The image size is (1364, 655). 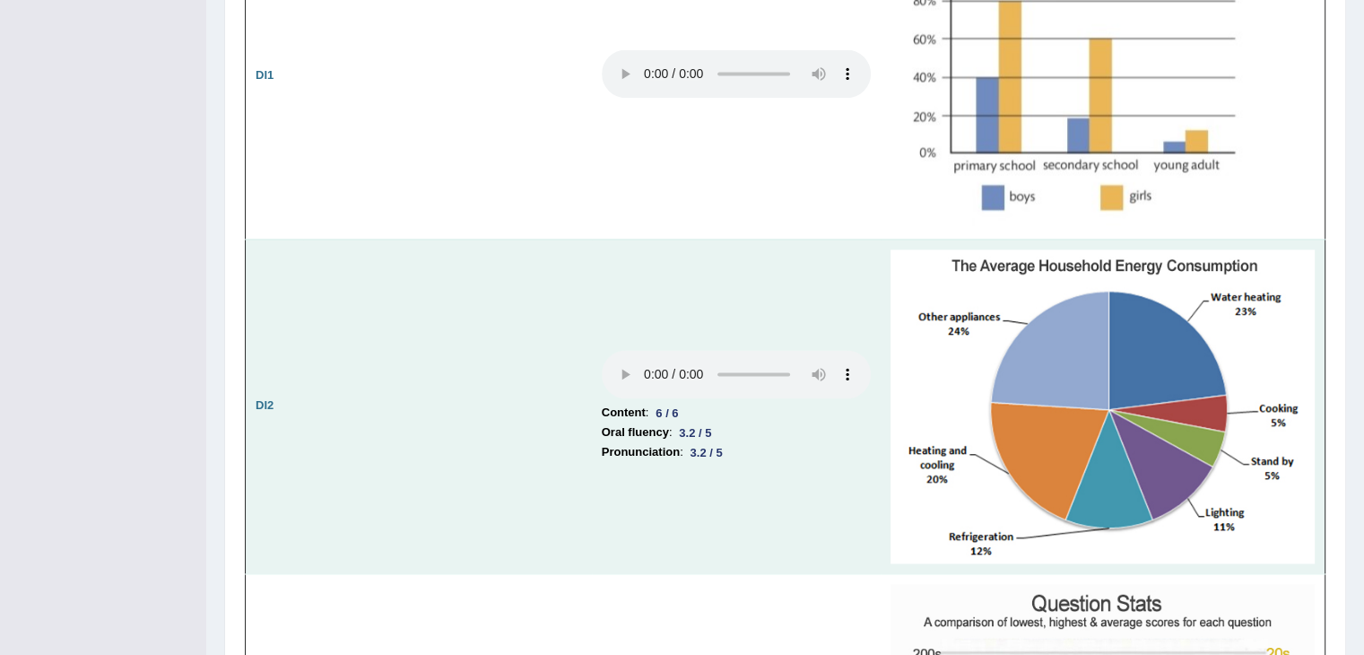 I want to click on b: Content, so click(x=623, y=413).